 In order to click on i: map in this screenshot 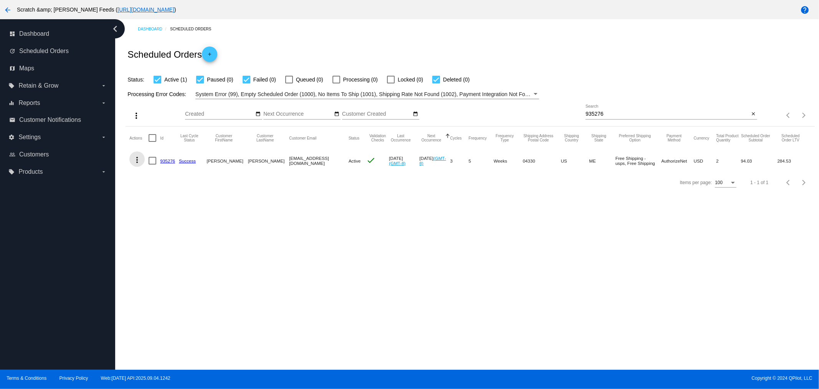, I will do `click(12, 68)`.